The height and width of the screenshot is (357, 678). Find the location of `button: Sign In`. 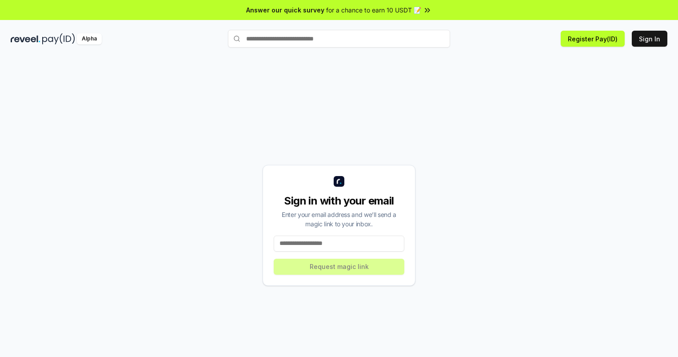

button: Sign In is located at coordinates (649, 39).